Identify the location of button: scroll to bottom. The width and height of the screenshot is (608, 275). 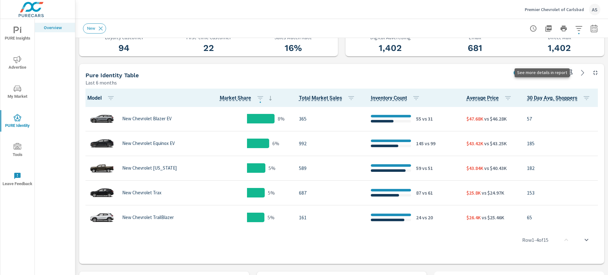
(586, 240).